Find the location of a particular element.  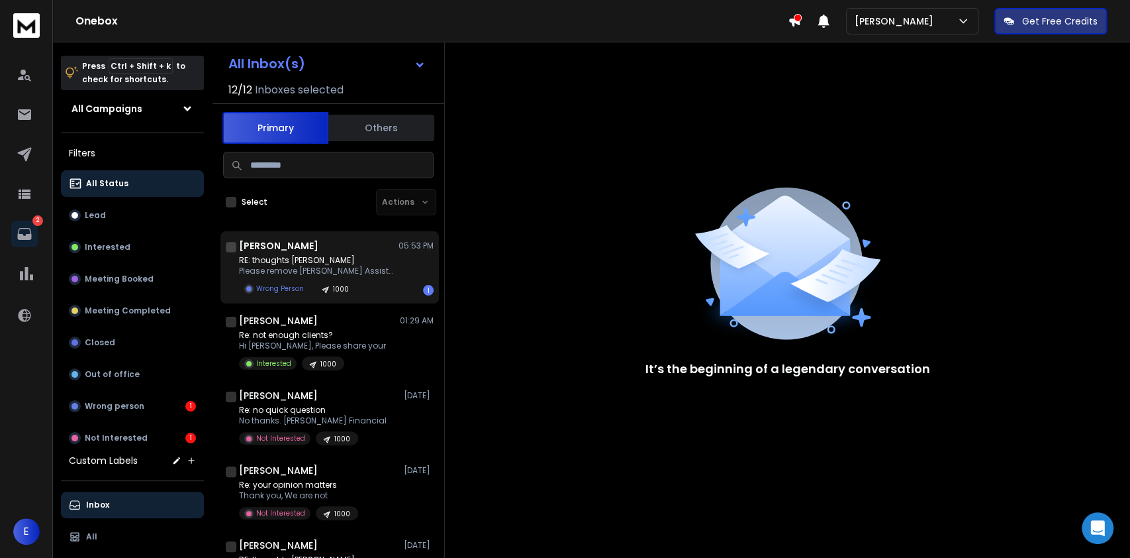

span: E is located at coordinates (26, 531).